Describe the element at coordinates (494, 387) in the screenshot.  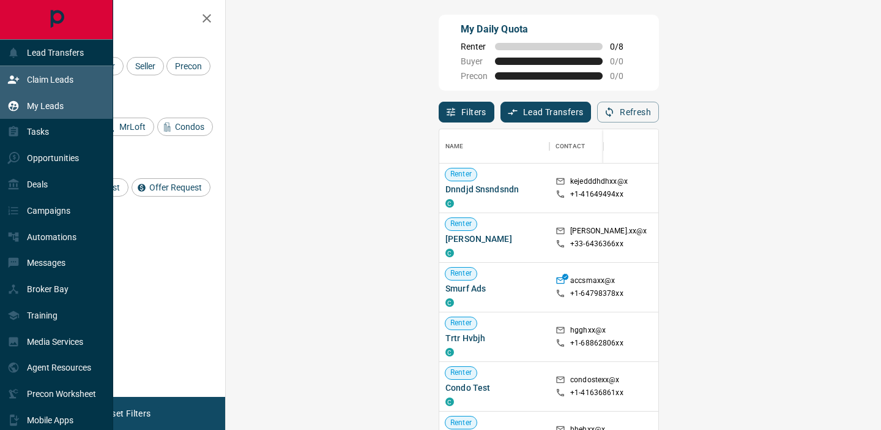
I see `span: Condo Test` at that location.